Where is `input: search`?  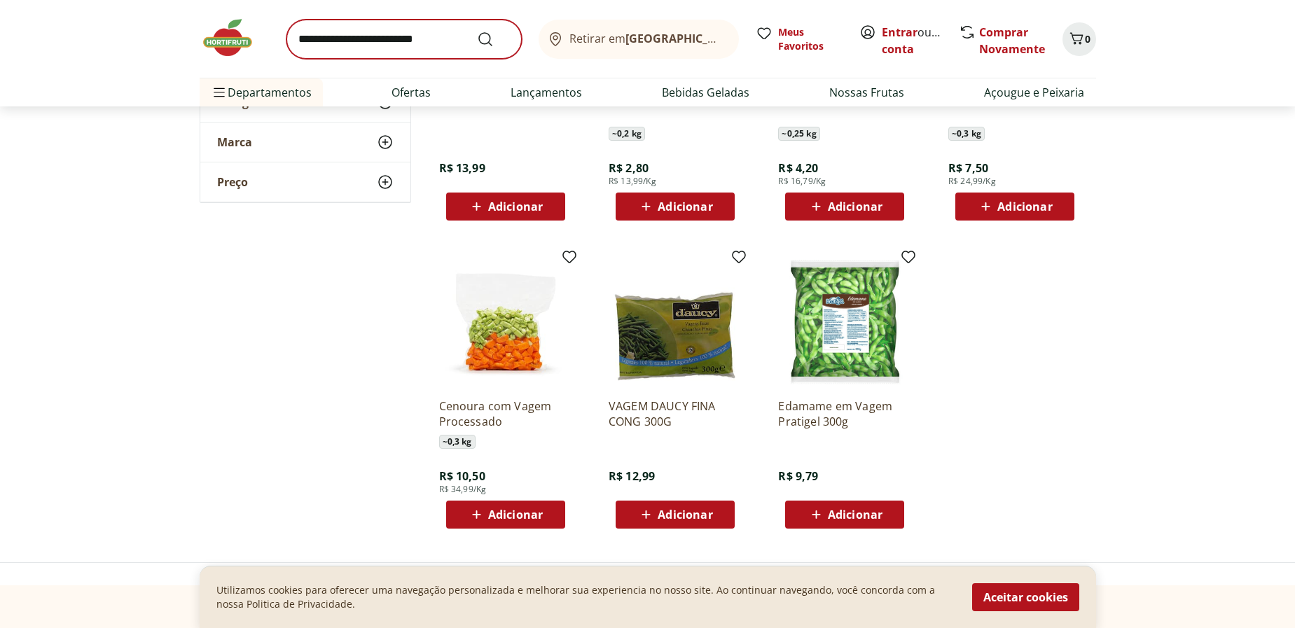 input: search is located at coordinates (404, 39).